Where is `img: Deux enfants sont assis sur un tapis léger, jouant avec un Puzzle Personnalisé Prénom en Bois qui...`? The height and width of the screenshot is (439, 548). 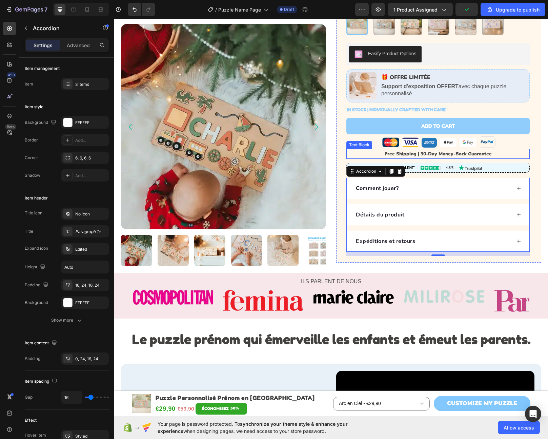 img: Deux enfants sont assis sur un tapis léger, jouant avec un Puzzle Personnalisé Prénom en Bois qui... is located at coordinates (59, 231).